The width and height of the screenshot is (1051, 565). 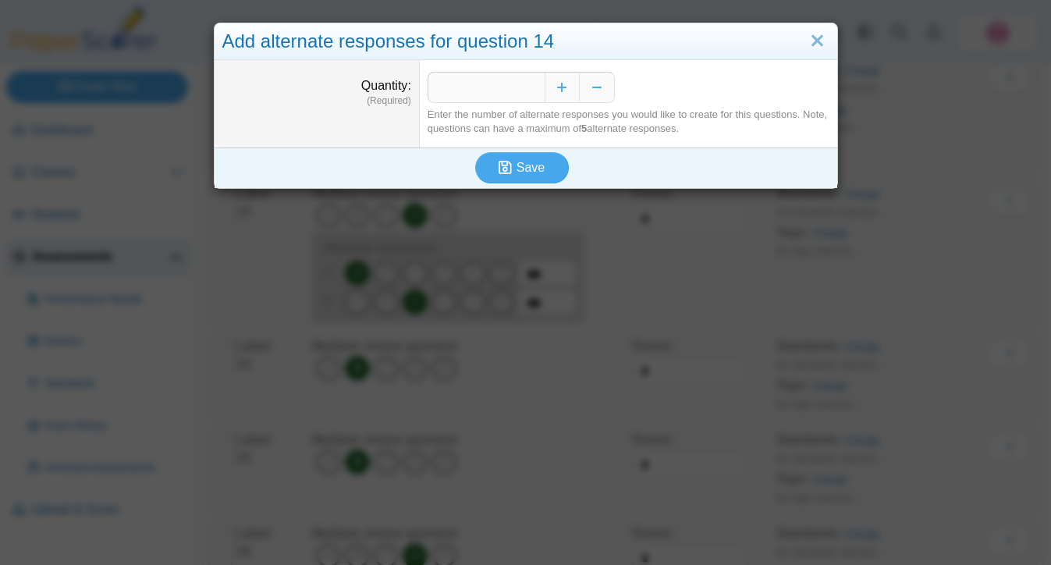 What do you see at coordinates (628, 122) in the screenshot?
I see `div: Enter the number of alternate responses you would like to create for this questions. Note, questi...` at bounding box center [628, 122].